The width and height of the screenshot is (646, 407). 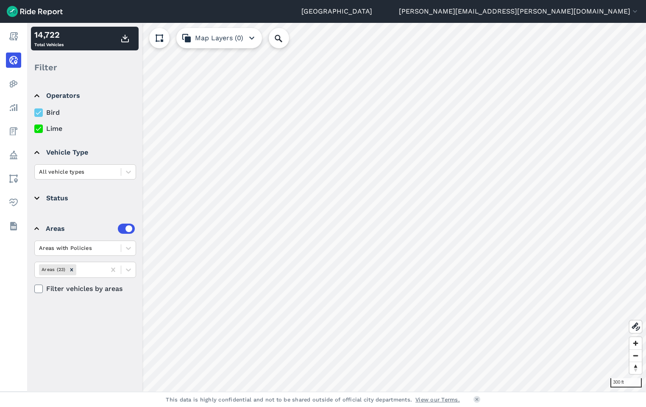 What do you see at coordinates (286, 38) in the screenshot?
I see `input: Search Location or Vehicles` at bounding box center [286, 38].